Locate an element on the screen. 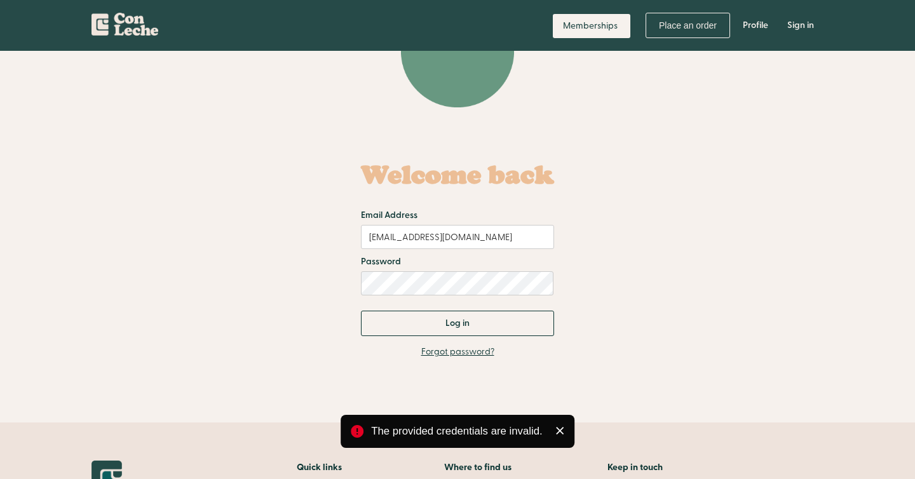 The width and height of the screenshot is (915, 479). h1: Welcome back is located at coordinates (457, 175).